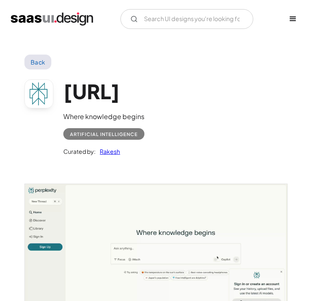 The image size is (312, 301). What do you see at coordinates (187, 19) in the screenshot?
I see `form: Email Form` at bounding box center [187, 19].